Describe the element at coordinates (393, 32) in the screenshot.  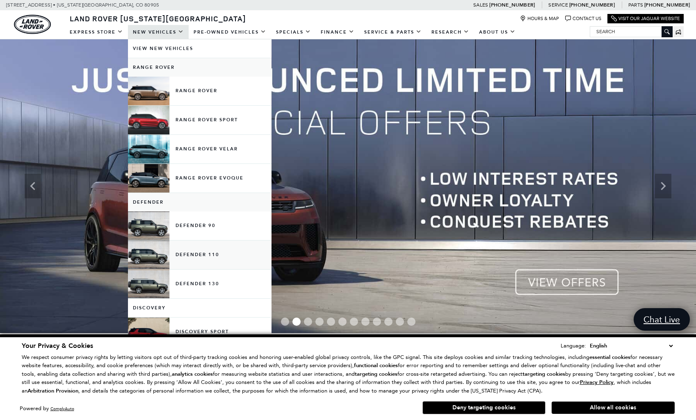
I see `a: Service & Parts` at that location.